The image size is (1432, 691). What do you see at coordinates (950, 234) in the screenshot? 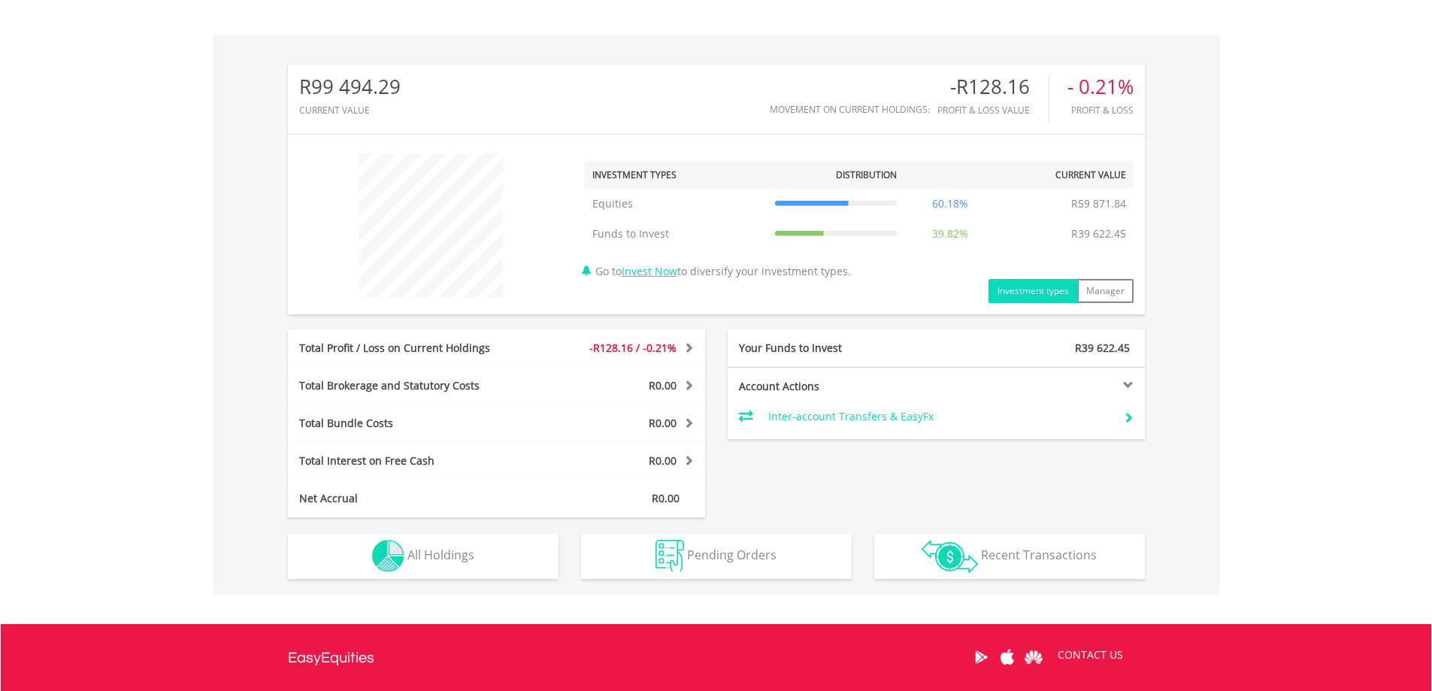
I see `td: 39.82%` at bounding box center [950, 234].